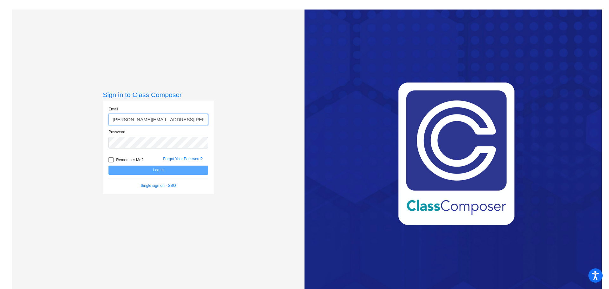 Image resolution: width=609 pixels, height=289 pixels. I want to click on button: Log In, so click(158, 170).